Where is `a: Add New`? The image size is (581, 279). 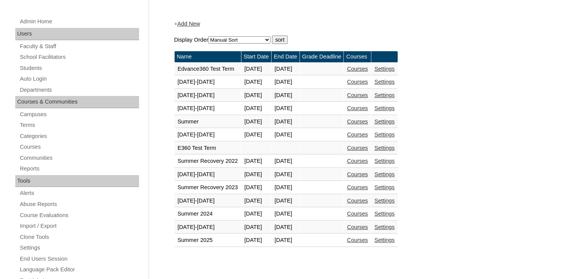
a: Add New is located at coordinates (188, 24).